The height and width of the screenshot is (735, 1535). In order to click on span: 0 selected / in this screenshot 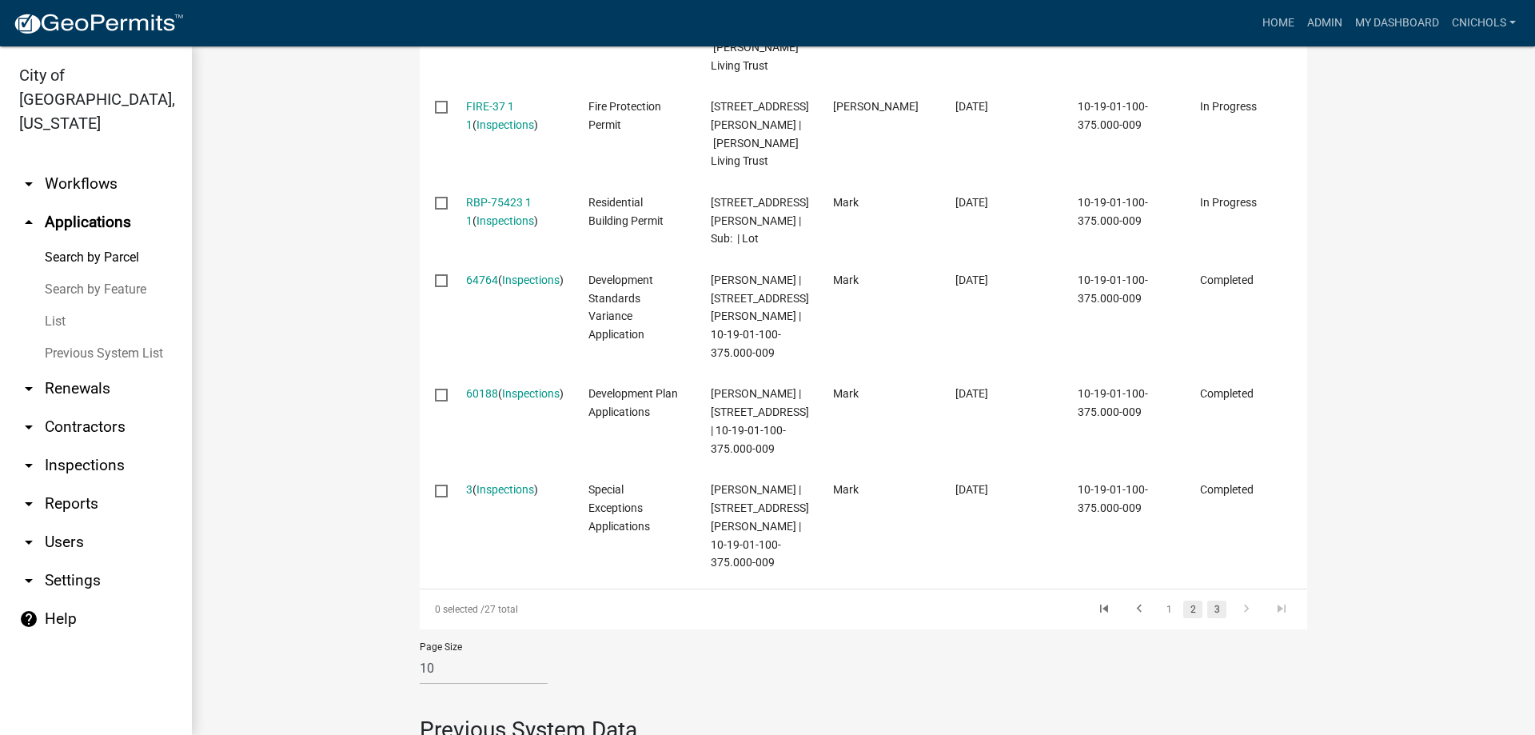, I will do `click(460, 609)`.